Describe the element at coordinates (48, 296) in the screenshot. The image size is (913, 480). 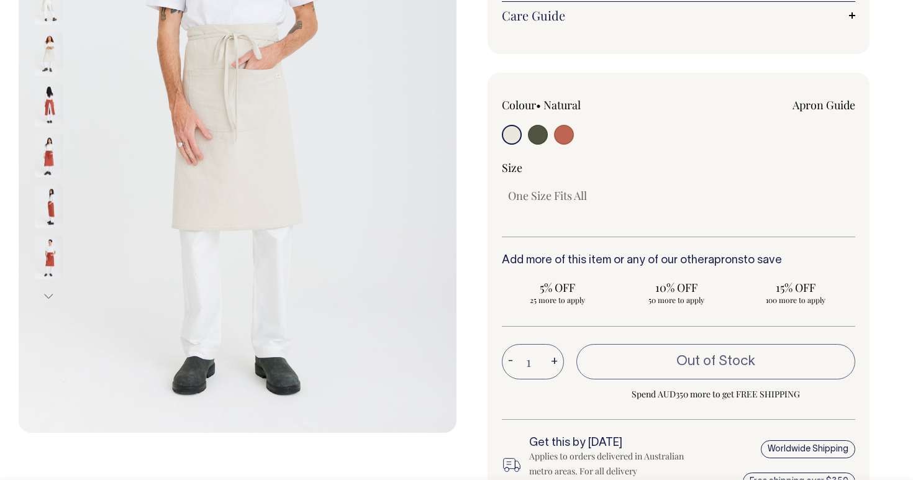
I see `button: Next` at that location.